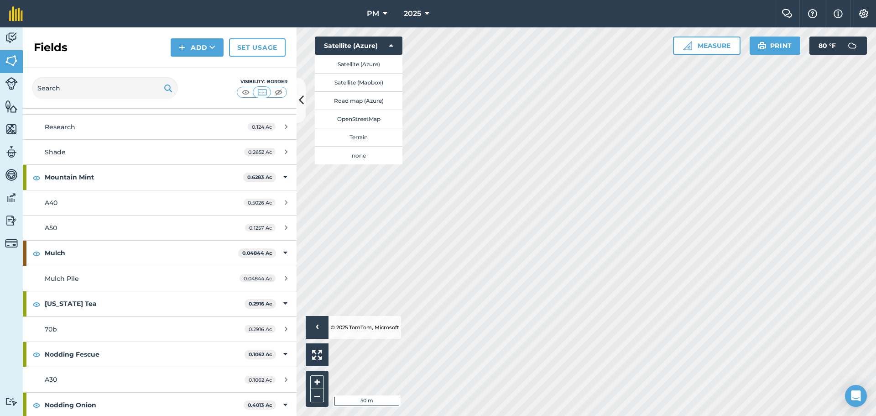 Image resolution: width=876 pixels, height=416 pixels. Describe the element at coordinates (373, 14) in the screenshot. I see `span: PM` at that location.